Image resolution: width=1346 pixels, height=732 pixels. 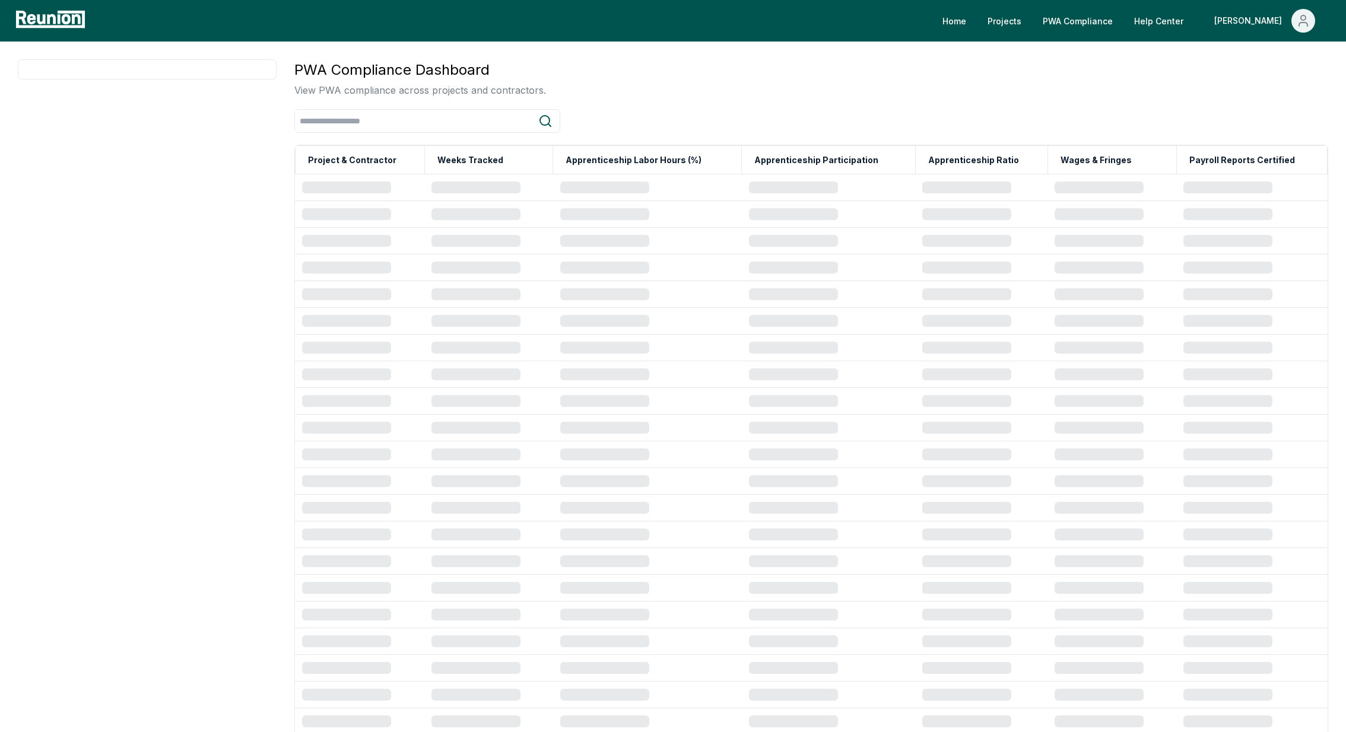 What do you see at coordinates (352, 160) in the screenshot?
I see `button: Project & Contractor` at bounding box center [352, 160].